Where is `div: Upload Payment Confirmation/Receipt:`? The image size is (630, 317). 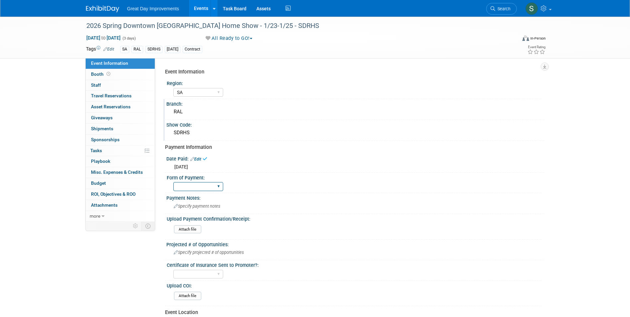 div: Upload Payment Confirmation/Receipt: is located at coordinates (354, 218).